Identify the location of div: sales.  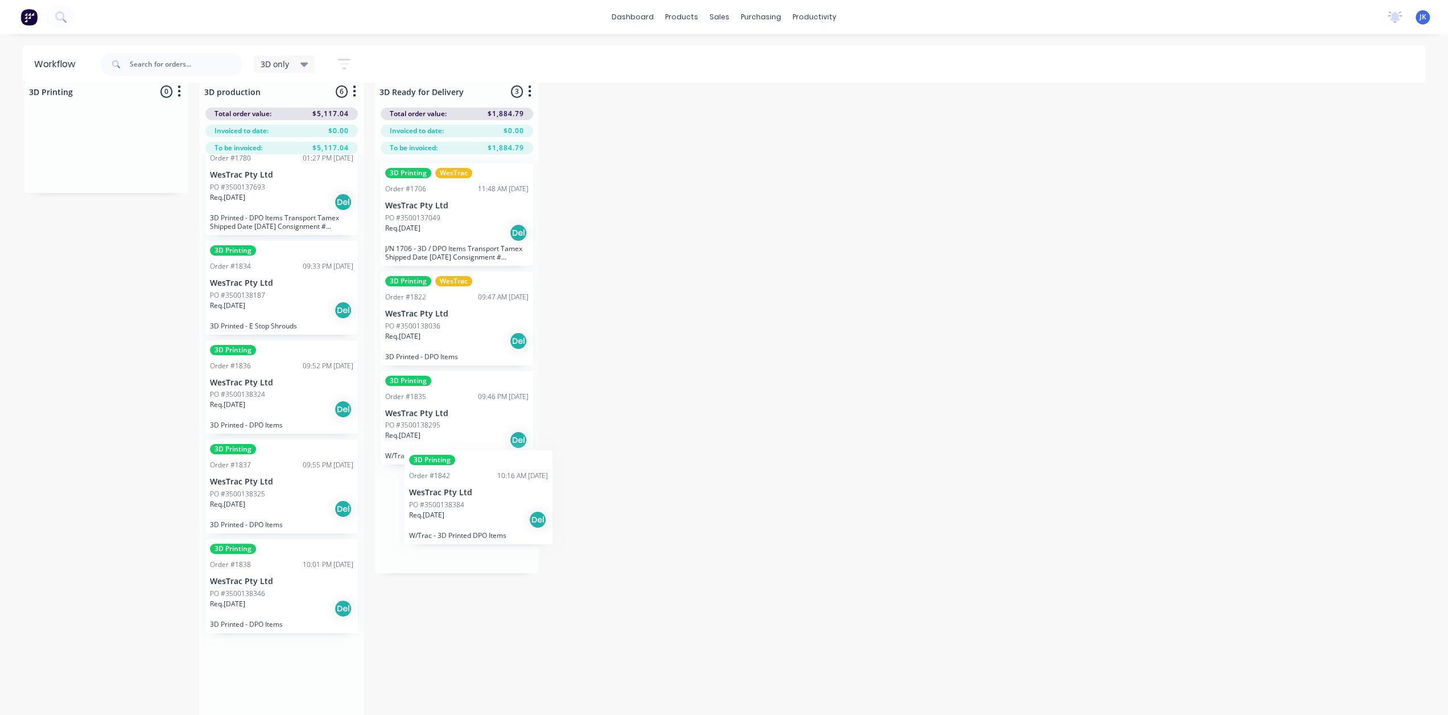
(719, 17).